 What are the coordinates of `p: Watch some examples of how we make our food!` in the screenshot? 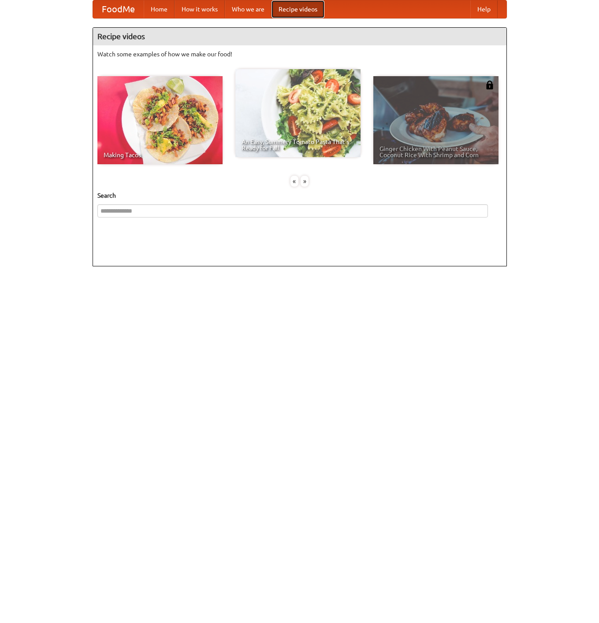 It's located at (300, 54).